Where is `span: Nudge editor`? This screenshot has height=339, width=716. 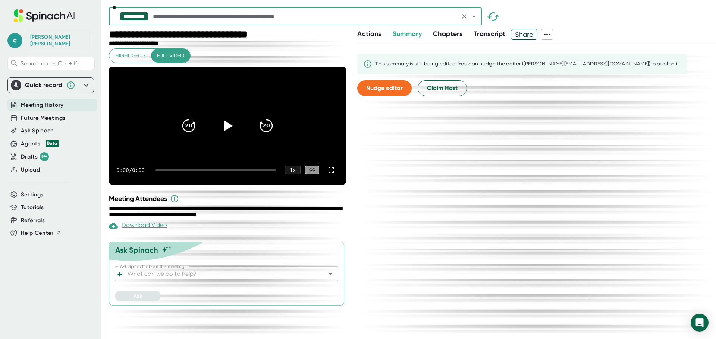
span: Nudge editor is located at coordinates (384, 88).